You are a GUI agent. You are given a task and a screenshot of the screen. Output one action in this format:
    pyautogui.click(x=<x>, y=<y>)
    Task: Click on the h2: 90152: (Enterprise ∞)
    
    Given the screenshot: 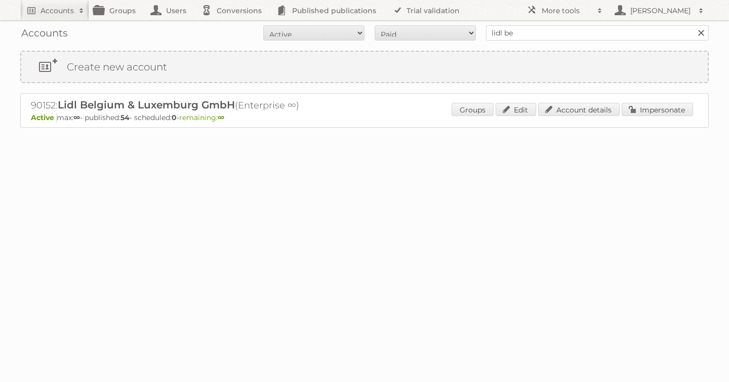 What is the action you would take?
    pyautogui.click(x=208, y=105)
    